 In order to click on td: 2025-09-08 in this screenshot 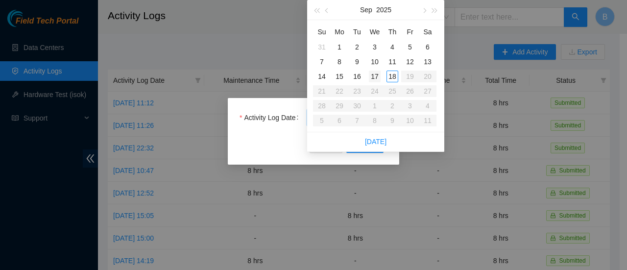, I will do `click(340, 62)`.